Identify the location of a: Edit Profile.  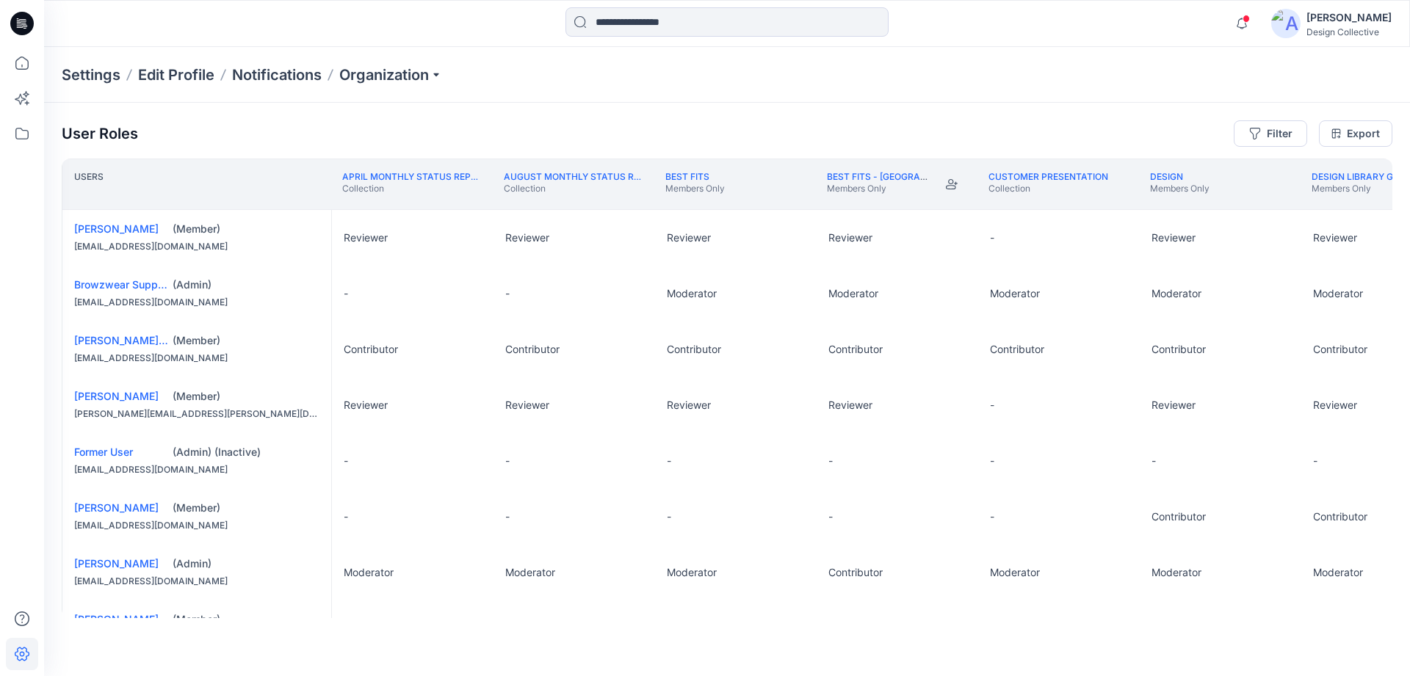
(176, 75).